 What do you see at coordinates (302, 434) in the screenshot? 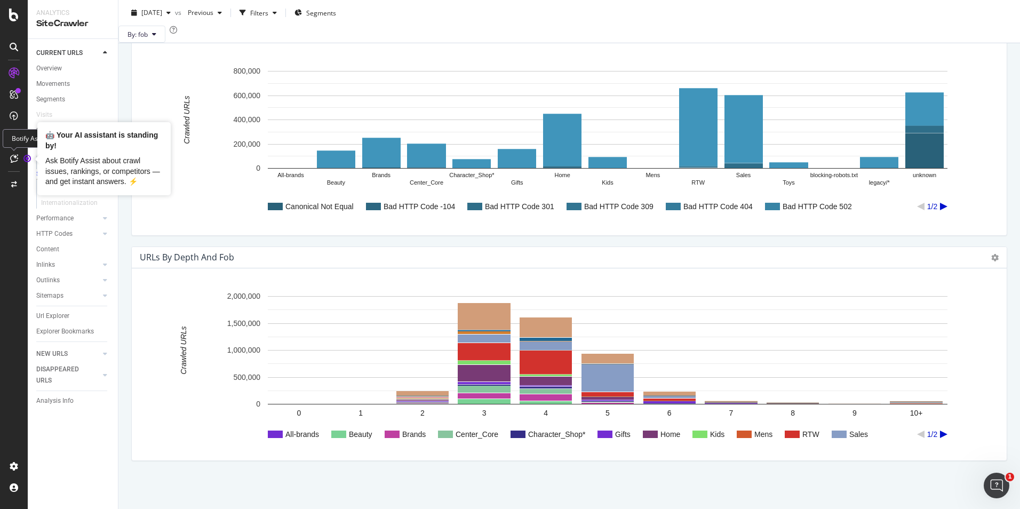
I see `text: All-brands` at bounding box center [302, 434].